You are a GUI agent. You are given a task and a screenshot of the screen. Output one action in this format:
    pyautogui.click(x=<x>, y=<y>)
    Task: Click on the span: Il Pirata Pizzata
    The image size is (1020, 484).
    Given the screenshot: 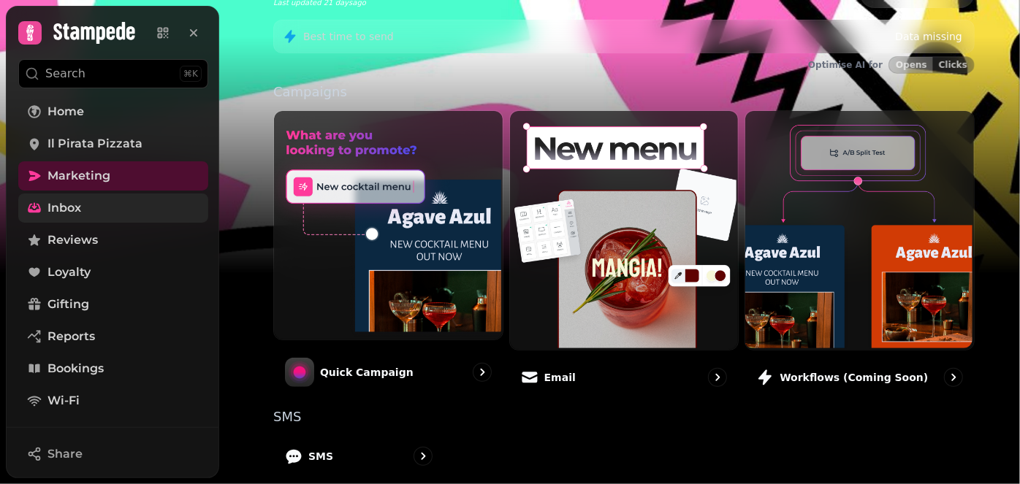 What is the action you would take?
    pyautogui.click(x=95, y=144)
    